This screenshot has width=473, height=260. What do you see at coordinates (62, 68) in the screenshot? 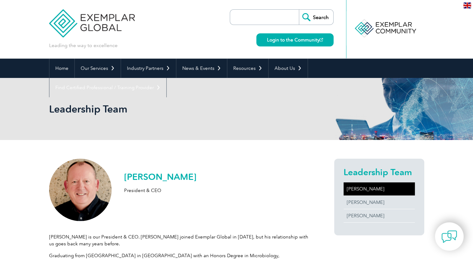
I see `a: Home` at bounding box center [62, 68].